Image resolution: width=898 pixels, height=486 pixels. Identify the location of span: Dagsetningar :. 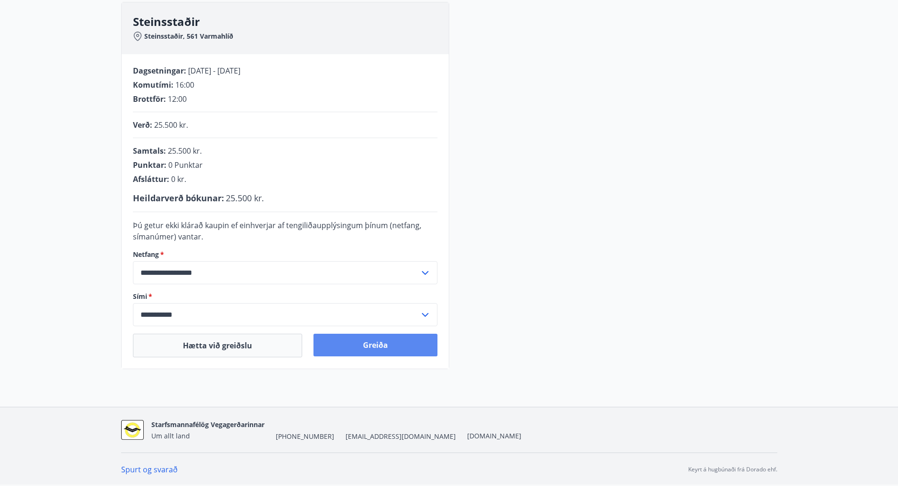
(159, 71).